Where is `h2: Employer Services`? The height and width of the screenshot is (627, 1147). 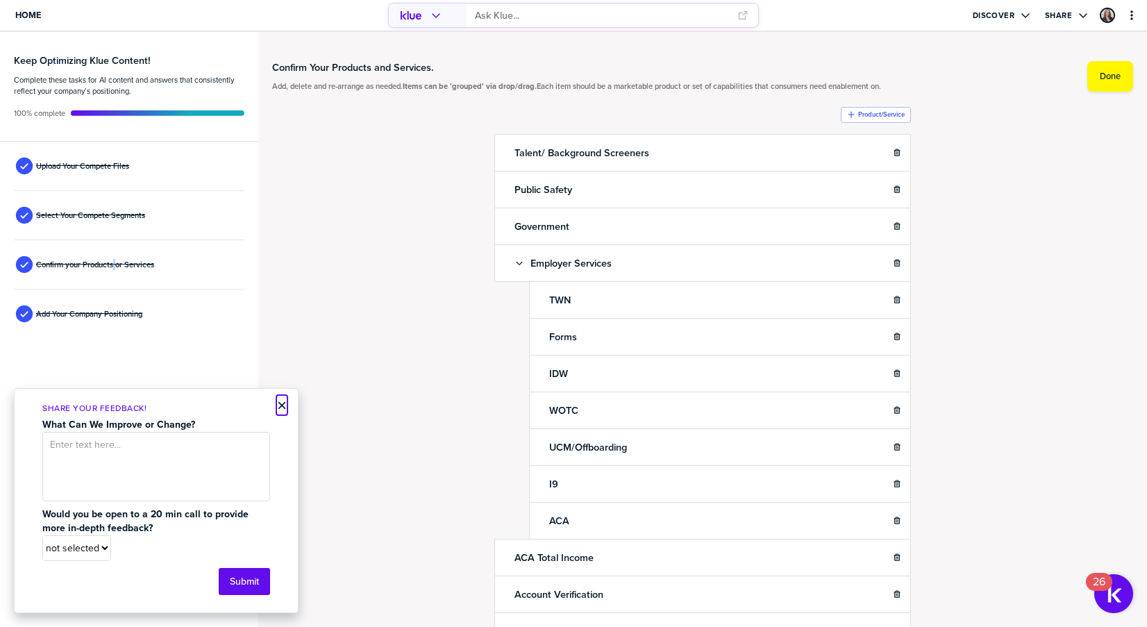 h2: Employer Services is located at coordinates (571, 263).